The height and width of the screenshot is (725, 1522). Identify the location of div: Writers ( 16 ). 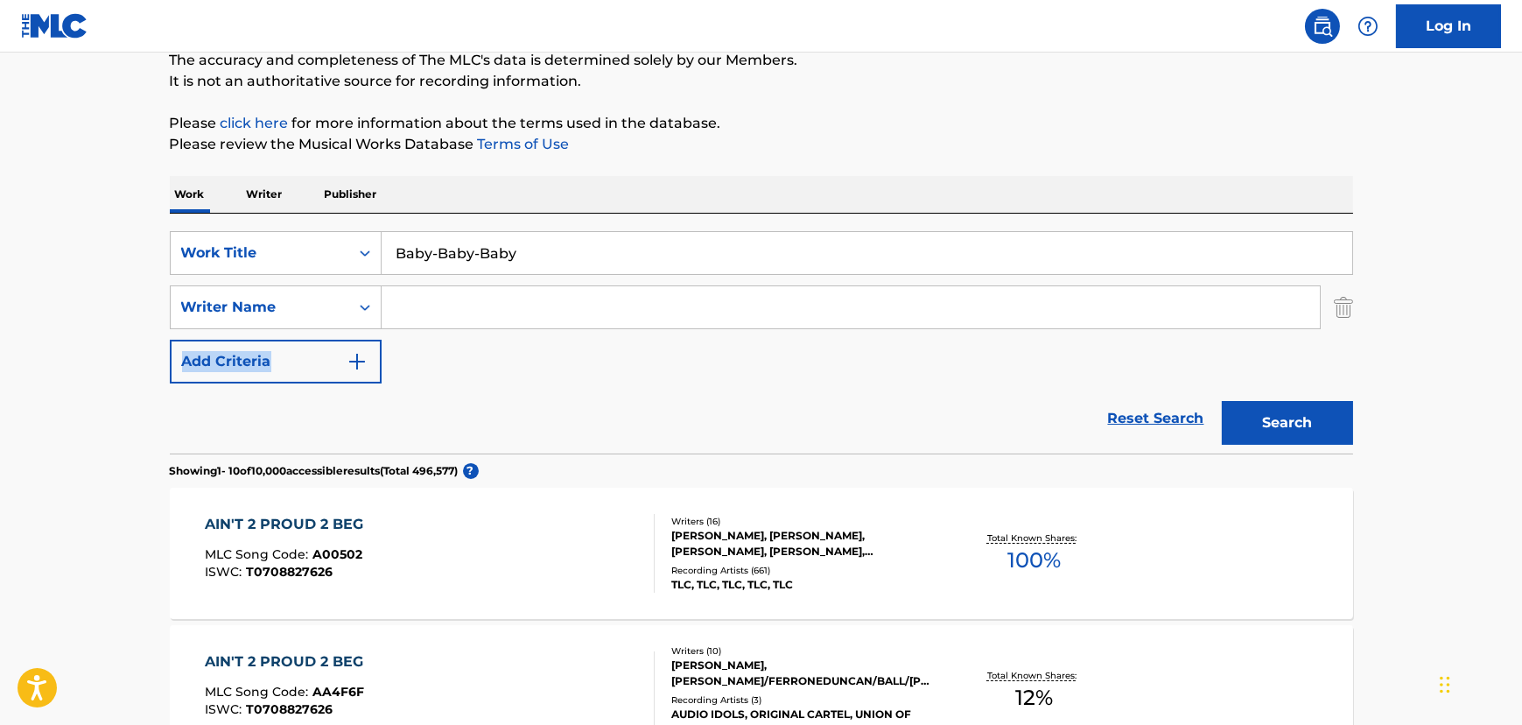
(804, 521).